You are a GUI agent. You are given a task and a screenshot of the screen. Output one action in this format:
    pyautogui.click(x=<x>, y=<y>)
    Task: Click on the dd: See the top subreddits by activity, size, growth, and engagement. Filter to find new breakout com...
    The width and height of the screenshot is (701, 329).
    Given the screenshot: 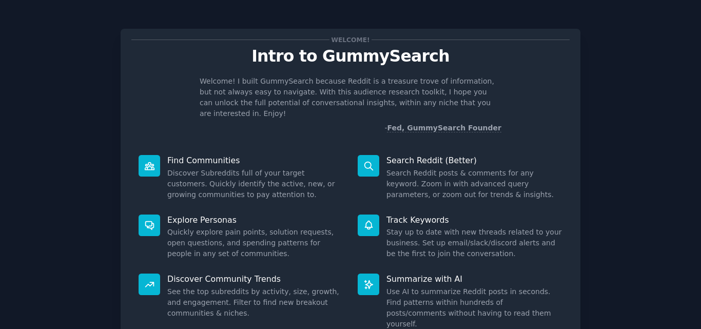 What is the action you would take?
    pyautogui.click(x=255, y=302)
    